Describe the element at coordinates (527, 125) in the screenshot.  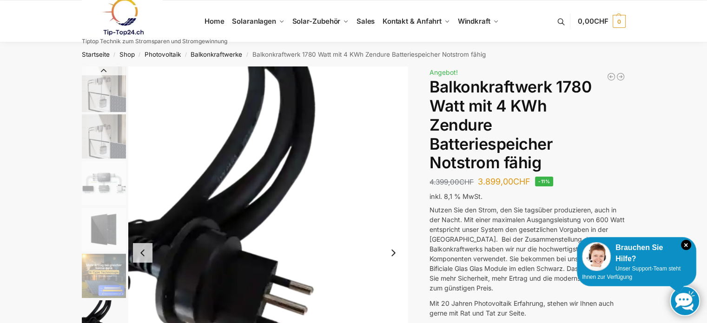
I see `h1: Balkonkraftwerk 1780 Watt mit 4 KWh Zendure Batteriespeicher Notstrom fähig` at that location.